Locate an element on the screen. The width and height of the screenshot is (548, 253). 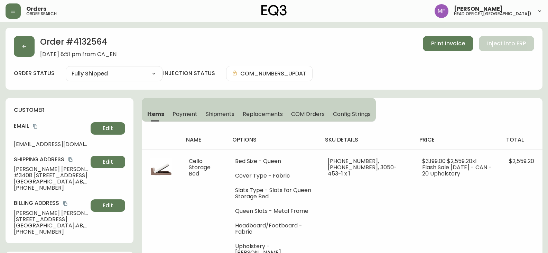
li: Queen Slats - Metal Frame is located at coordinates (273, 211).